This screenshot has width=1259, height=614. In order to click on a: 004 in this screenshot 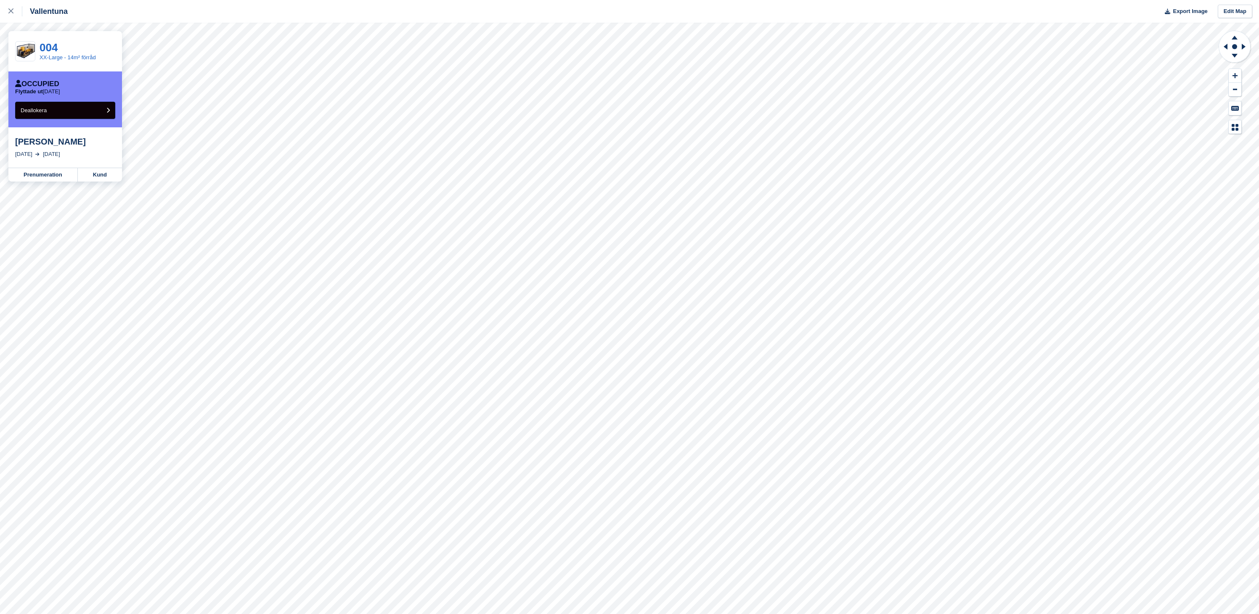, I will do `click(48, 48)`.